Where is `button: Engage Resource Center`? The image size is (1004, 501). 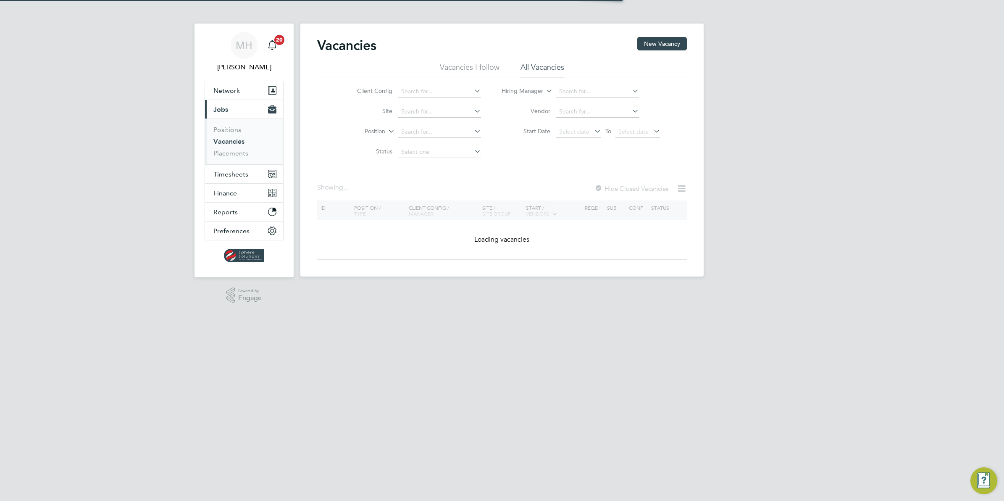
button: Engage Resource Center is located at coordinates (984, 481).